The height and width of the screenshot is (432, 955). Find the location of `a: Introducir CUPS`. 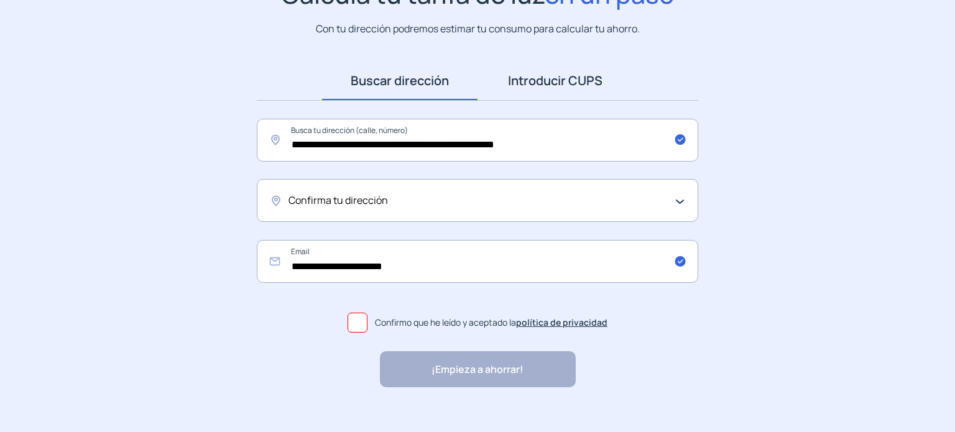

a: Introducir CUPS is located at coordinates (555, 81).